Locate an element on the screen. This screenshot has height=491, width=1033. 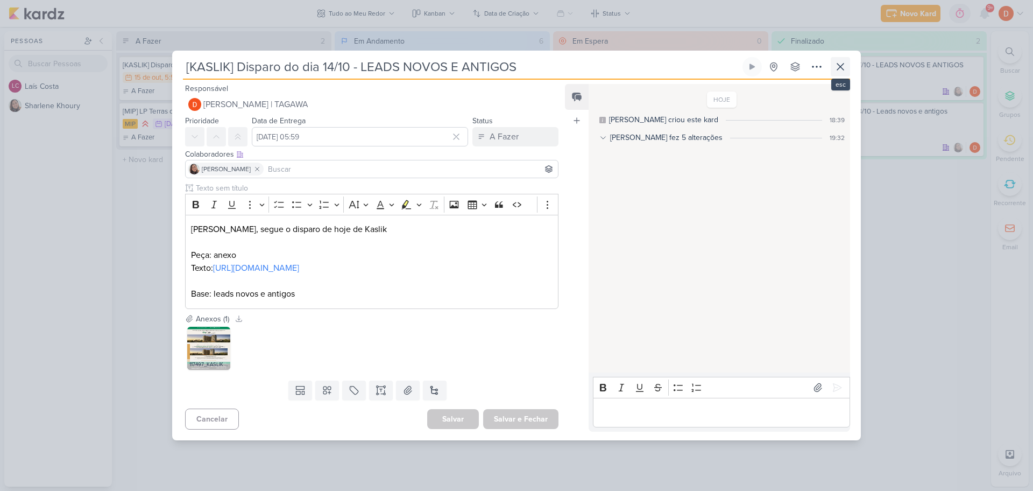
img: Bs1zhkx7bvixkzh5gx4vnm8SMc5IhEOdzp7HDvIi.jpg is located at coordinates (209, 348).